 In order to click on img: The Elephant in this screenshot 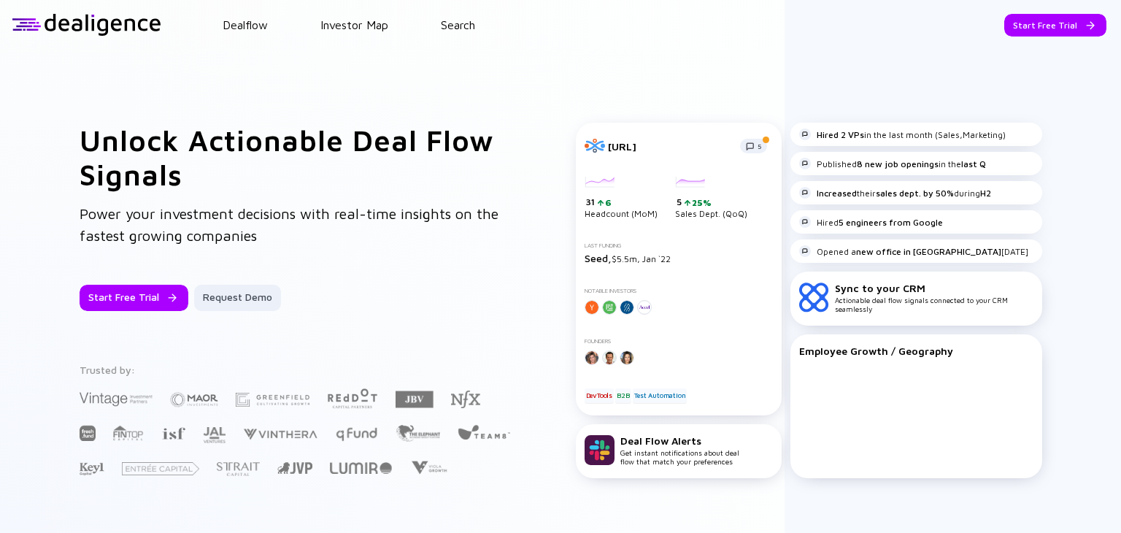, I will do `click(417, 433)`.